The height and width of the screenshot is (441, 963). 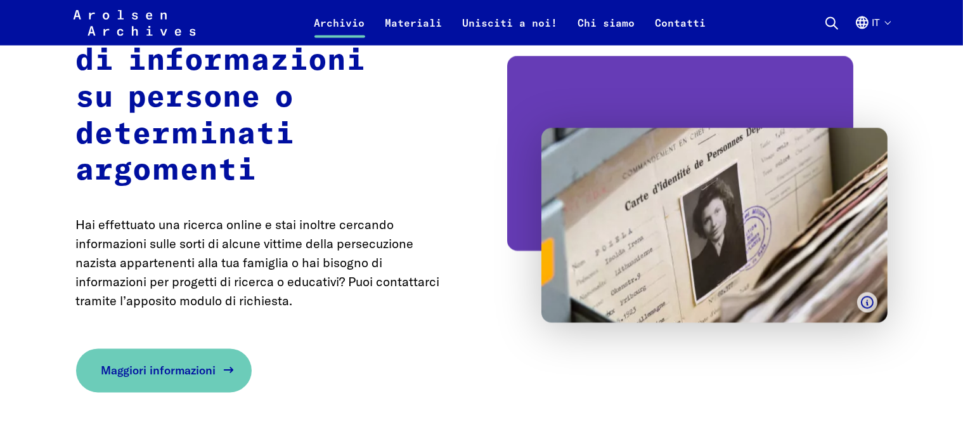 What do you see at coordinates (266, 263) in the screenshot?
I see `p: Hai effettuato una ricerca online e stai inoltre cercando informazioni sulle sorti di alcune vitt...` at bounding box center [266, 263].